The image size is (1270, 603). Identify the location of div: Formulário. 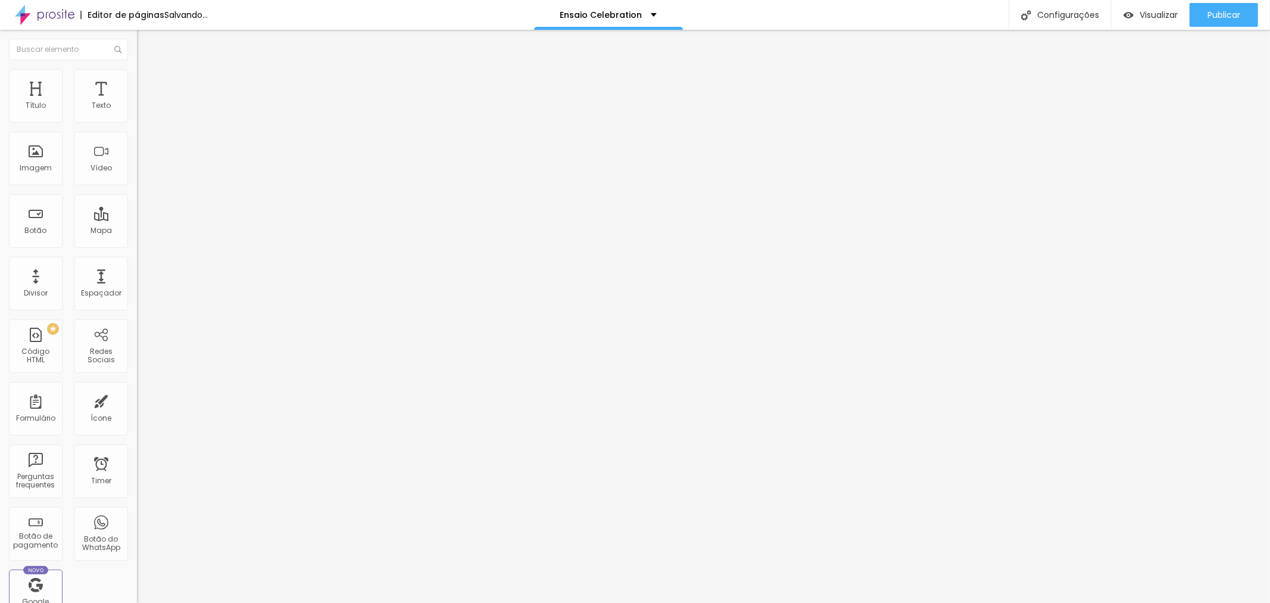
(36, 418).